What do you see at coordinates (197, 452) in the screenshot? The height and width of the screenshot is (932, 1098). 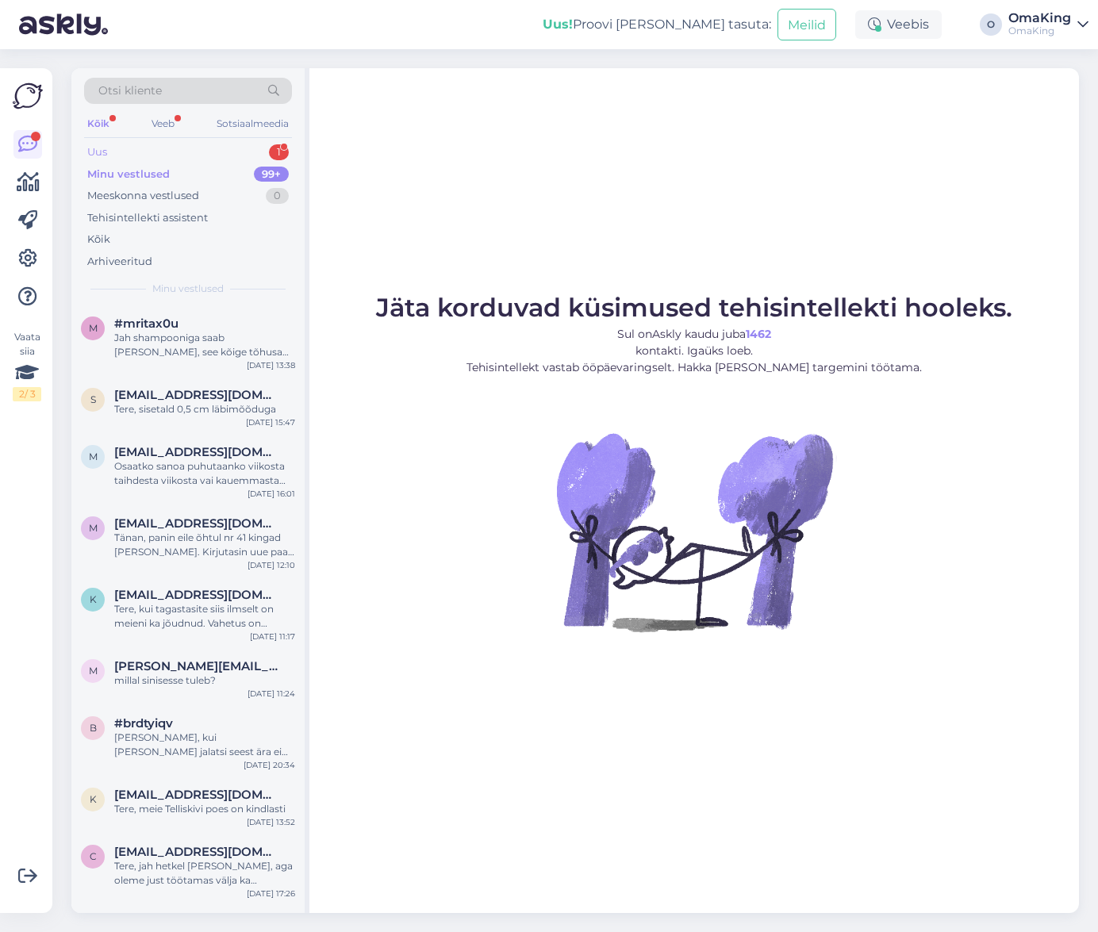 I see `span: marika.hjelm@gmail.com` at bounding box center [197, 452].